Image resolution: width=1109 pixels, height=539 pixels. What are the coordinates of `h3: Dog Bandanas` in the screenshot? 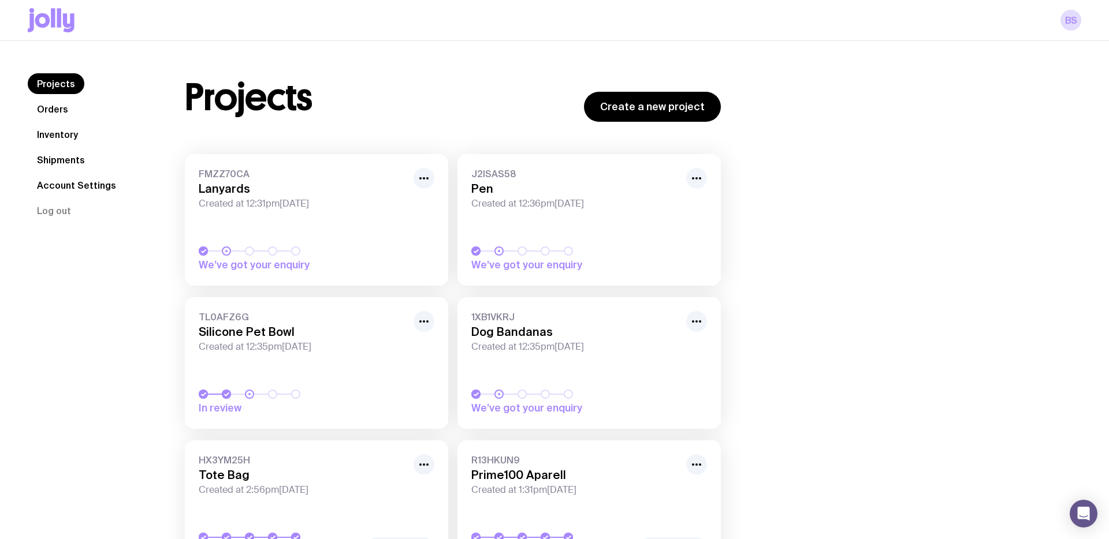 It's located at (575, 332).